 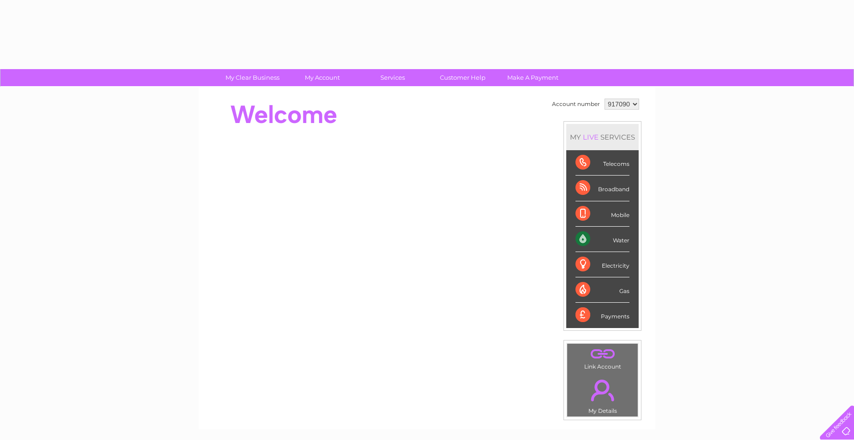 I want to click on div: Water, so click(x=602, y=239).